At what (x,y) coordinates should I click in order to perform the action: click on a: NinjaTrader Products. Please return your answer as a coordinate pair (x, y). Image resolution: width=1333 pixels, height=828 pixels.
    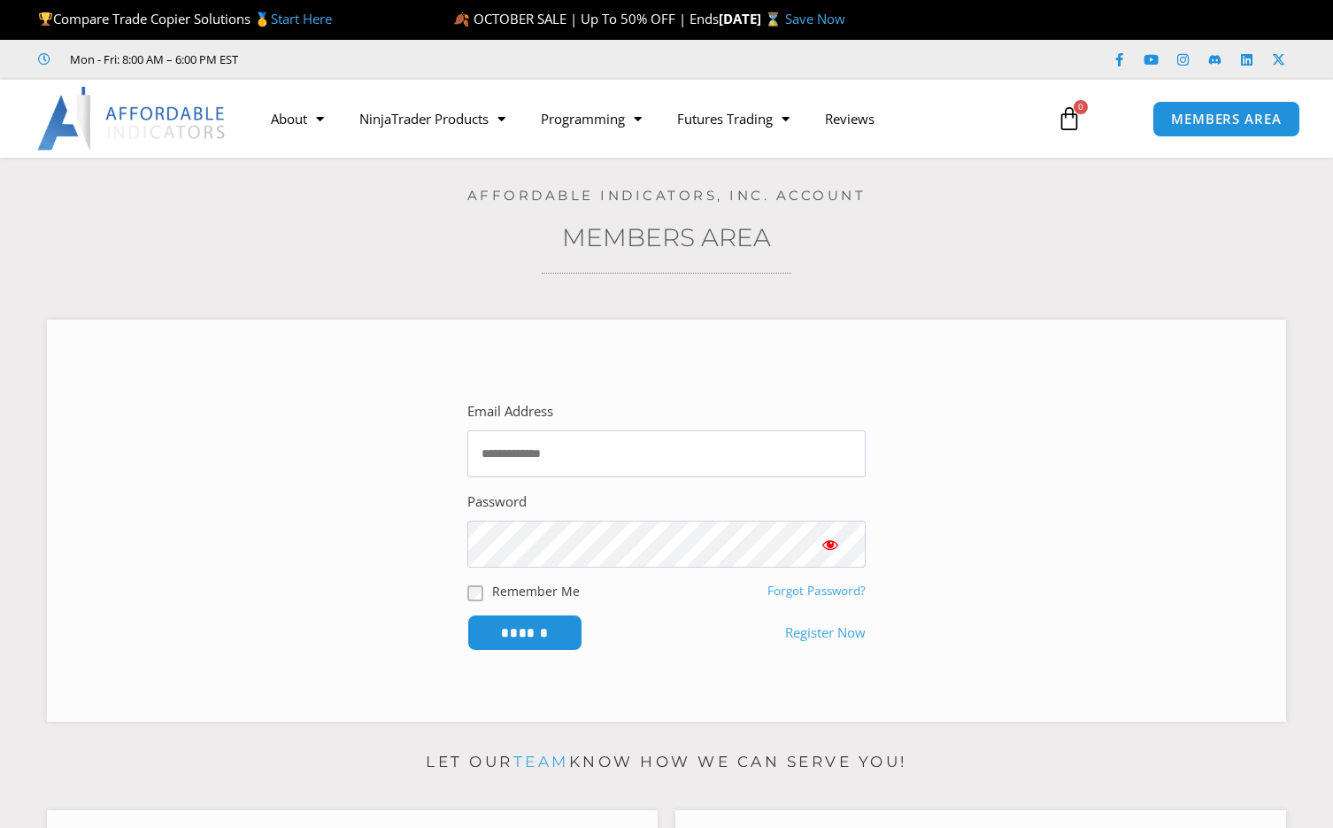
    Looking at the image, I should click on (432, 119).